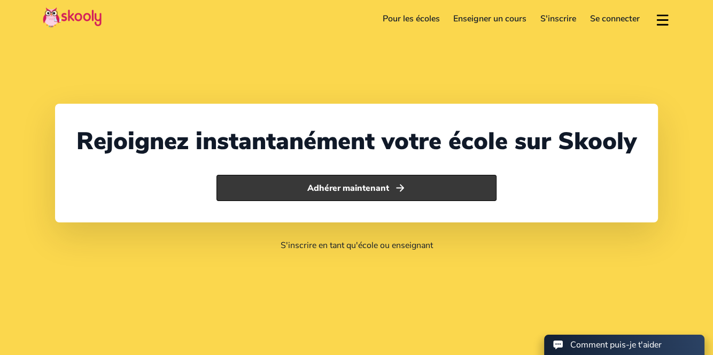 The height and width of the screenshot is (355, 713). I want to click on img: Skooly, so click(72, 17).